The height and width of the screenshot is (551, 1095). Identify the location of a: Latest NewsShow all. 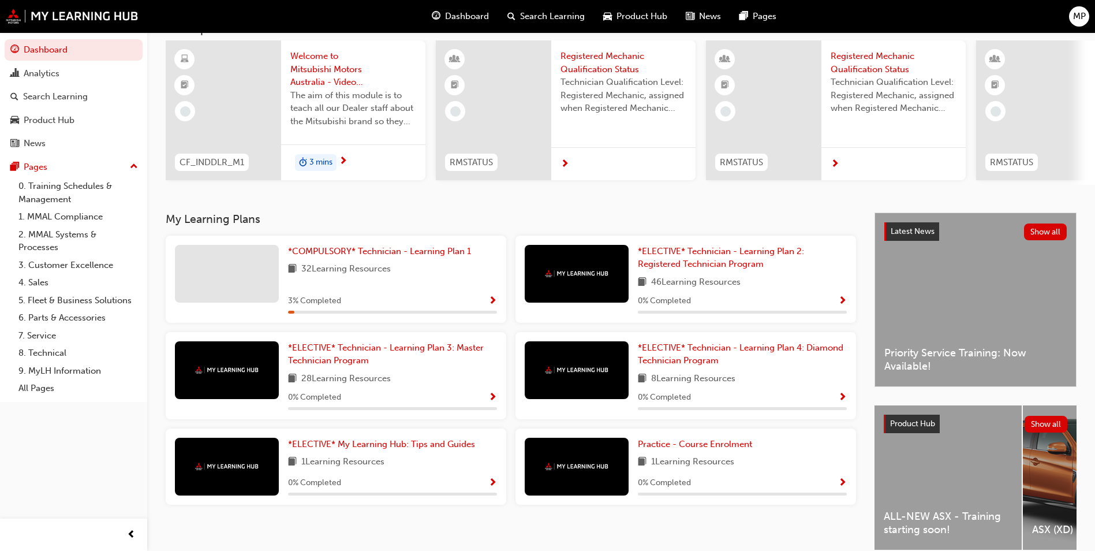
(976, 232).